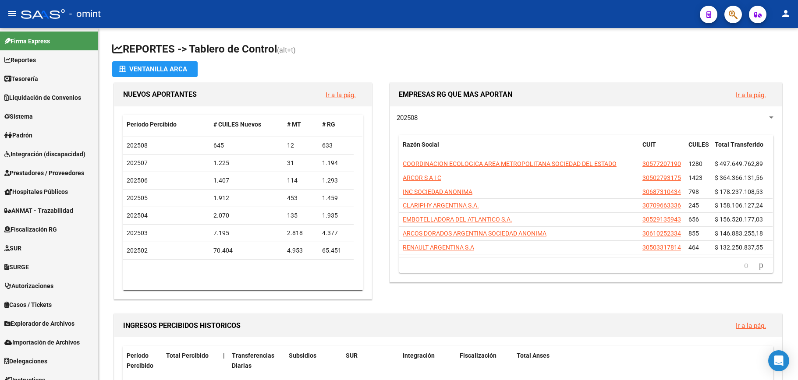 The image size is (798, 380). What do you see at coordinates (336, 180) in the screenshot?
I see `div: 1.293` at bounding box center [336, 180].